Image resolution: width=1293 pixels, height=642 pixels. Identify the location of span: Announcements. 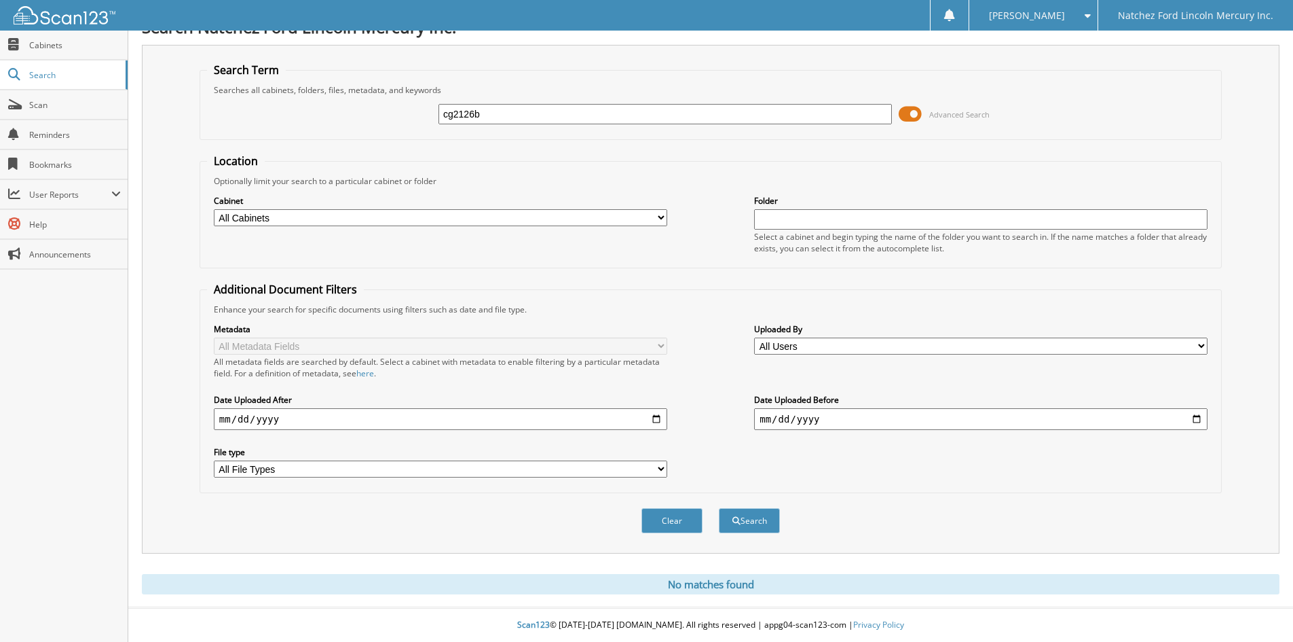
(75, 254).